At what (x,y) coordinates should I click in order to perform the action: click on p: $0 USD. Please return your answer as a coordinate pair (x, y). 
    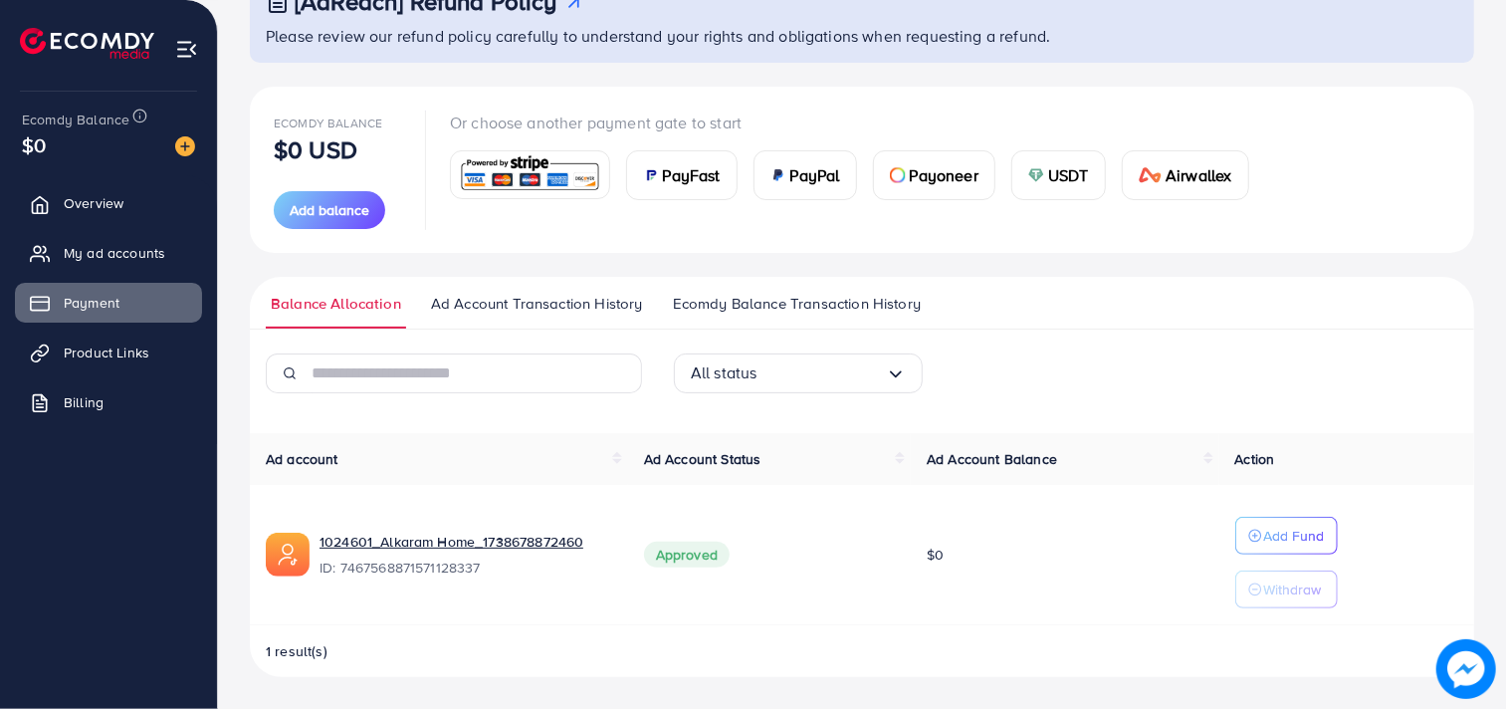
    Looking at the image, I should click on (316, 149).